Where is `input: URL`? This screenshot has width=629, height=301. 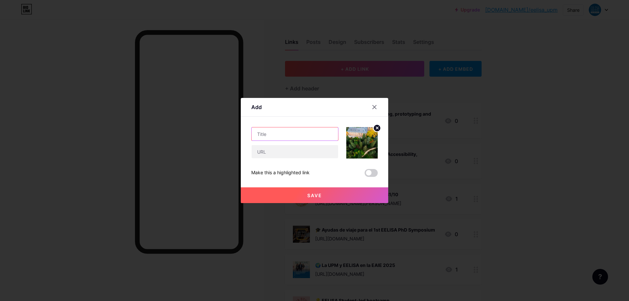 input: URL is located at coordinates (295, 152).